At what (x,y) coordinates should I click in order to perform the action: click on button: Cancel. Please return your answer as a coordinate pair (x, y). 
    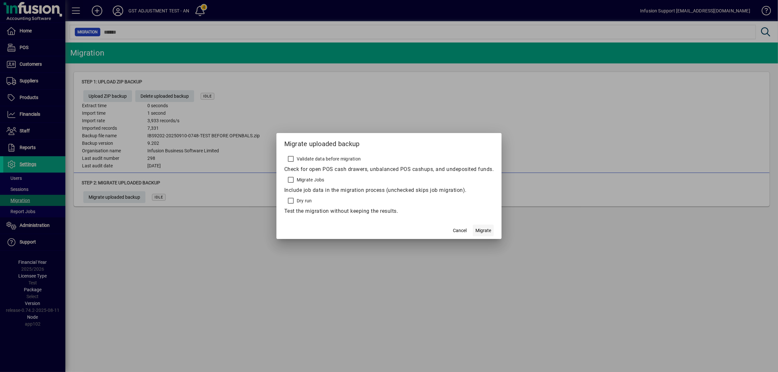
    Looking at the image, I should click on (460, 230).